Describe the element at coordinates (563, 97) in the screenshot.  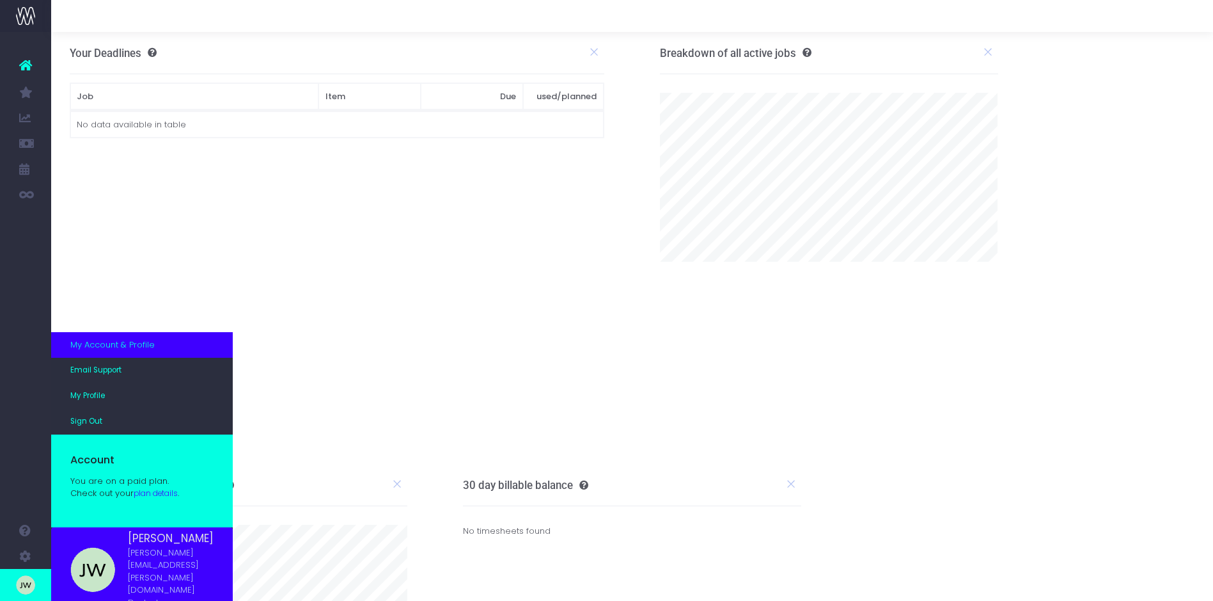
I see `th: used/planned: activate to sort column ascending` at that location.